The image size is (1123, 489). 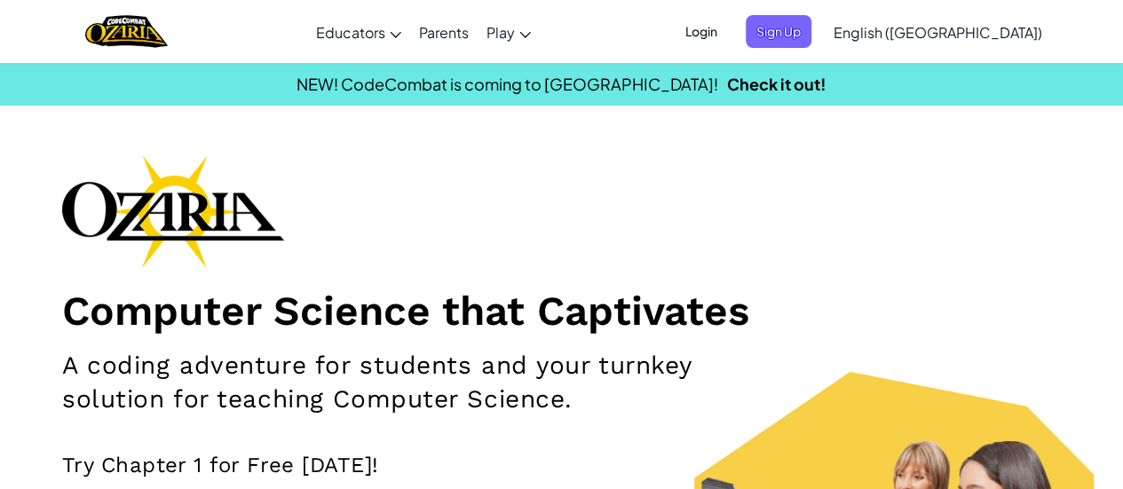 I want to click on span: Sign Up, so click(x=779, y=31).